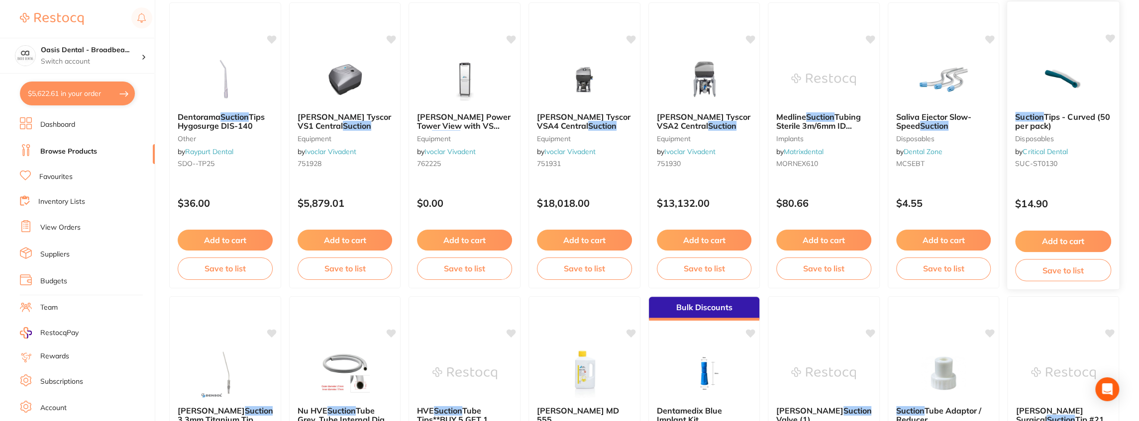  What do you see at coordinates (704, 80) in the screenshot?
I see `img: Durr Tyscor VSA2 Central Suction` at bounding box center [704, 80].